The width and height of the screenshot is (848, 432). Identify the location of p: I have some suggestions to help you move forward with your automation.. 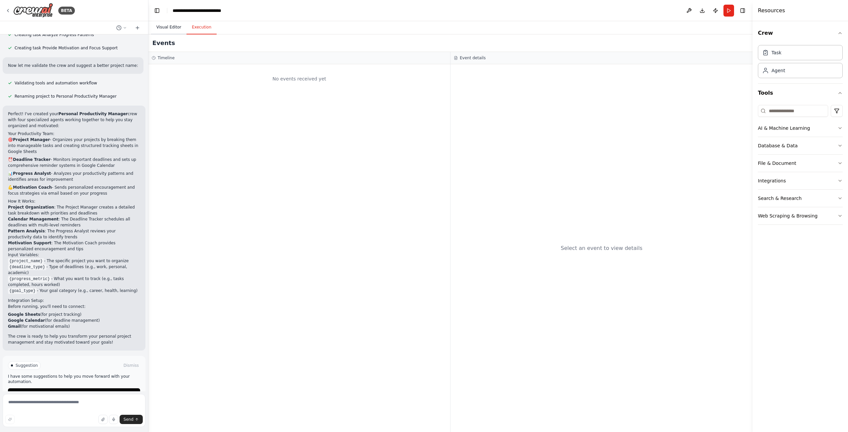
(74, 379).